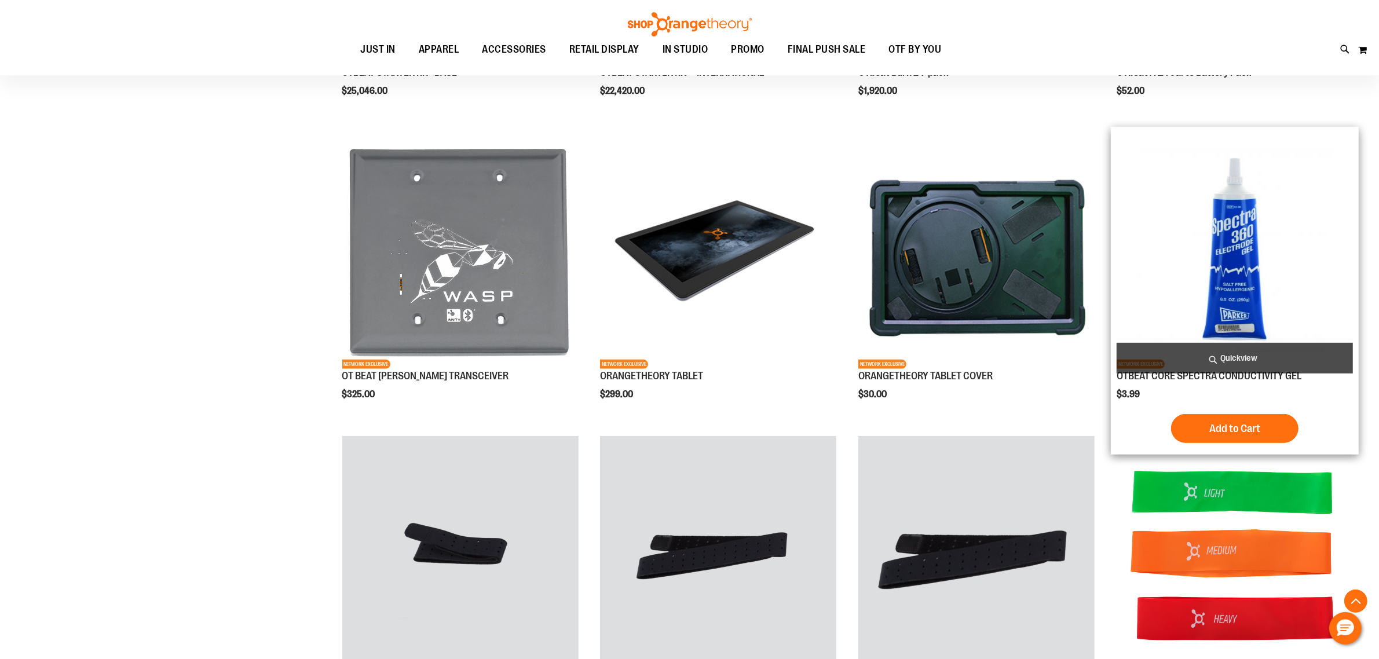  What do you see at coordinates (360, 395) in the screenshot?
I see `span: $325.00` at bounding box center [360, 395].